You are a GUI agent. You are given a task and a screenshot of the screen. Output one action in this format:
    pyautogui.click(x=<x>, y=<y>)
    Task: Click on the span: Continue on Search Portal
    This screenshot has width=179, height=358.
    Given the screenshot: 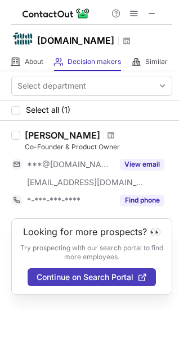 What is the action you would take?
    pyautogui.click(x=85, y=278)
    